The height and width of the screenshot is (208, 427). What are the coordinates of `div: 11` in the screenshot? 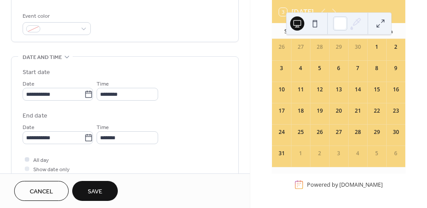 It's located at (301, 90).